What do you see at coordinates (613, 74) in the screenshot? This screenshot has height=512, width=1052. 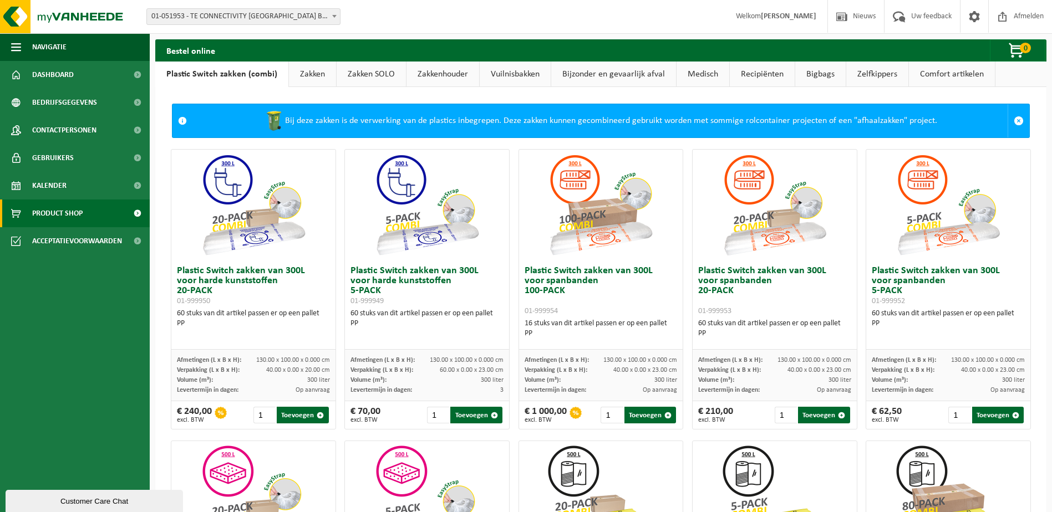 I see `a: Bijzonder en gevaarlijk afval` at bounding box center [613, 74].